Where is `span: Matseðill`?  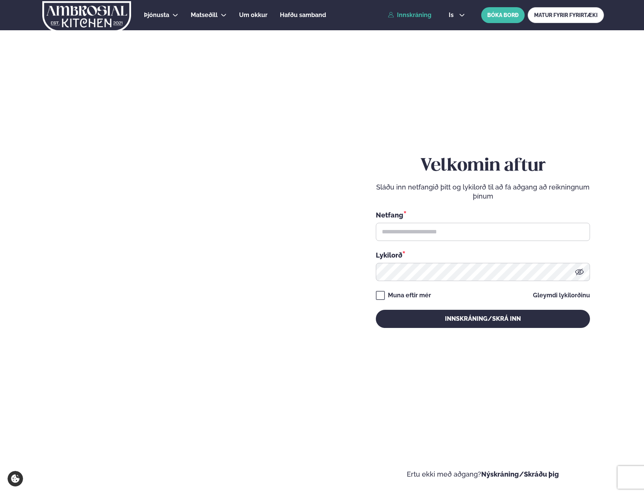 span: Matseðill is located at coordinates (204, 15).